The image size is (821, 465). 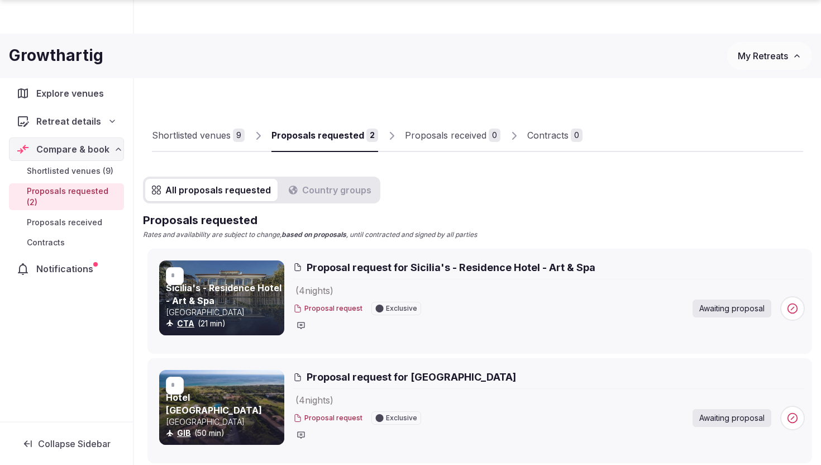 What do you see at coordinates (770, 56) in the screenshot?
I see `button: My Retreats` at bounding box center [770, 56].